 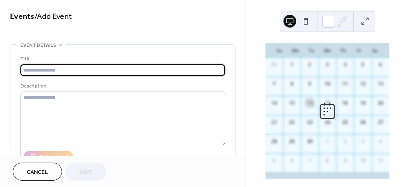 What do you see at coordinates (381, 103) in the screenshot?
I see `div: 20` at bounding box center [381, 103].